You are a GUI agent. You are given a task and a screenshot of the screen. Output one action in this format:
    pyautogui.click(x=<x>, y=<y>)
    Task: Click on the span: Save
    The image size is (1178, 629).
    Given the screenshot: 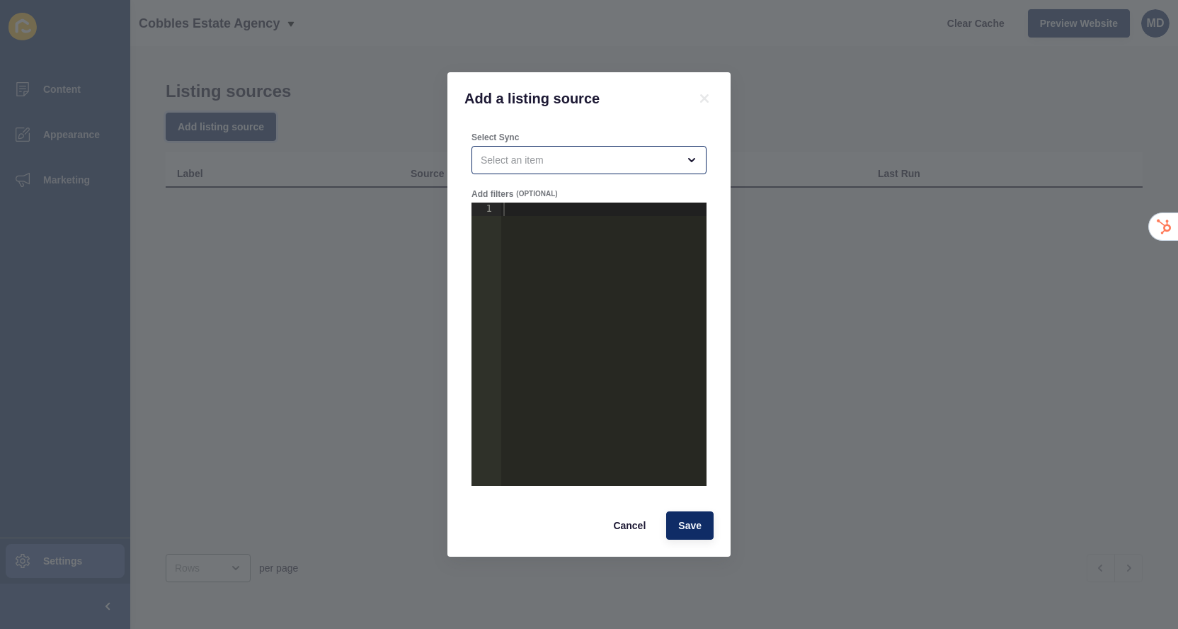 What is the action you would take?
    pyautogui.click(x=689, y=525)
    